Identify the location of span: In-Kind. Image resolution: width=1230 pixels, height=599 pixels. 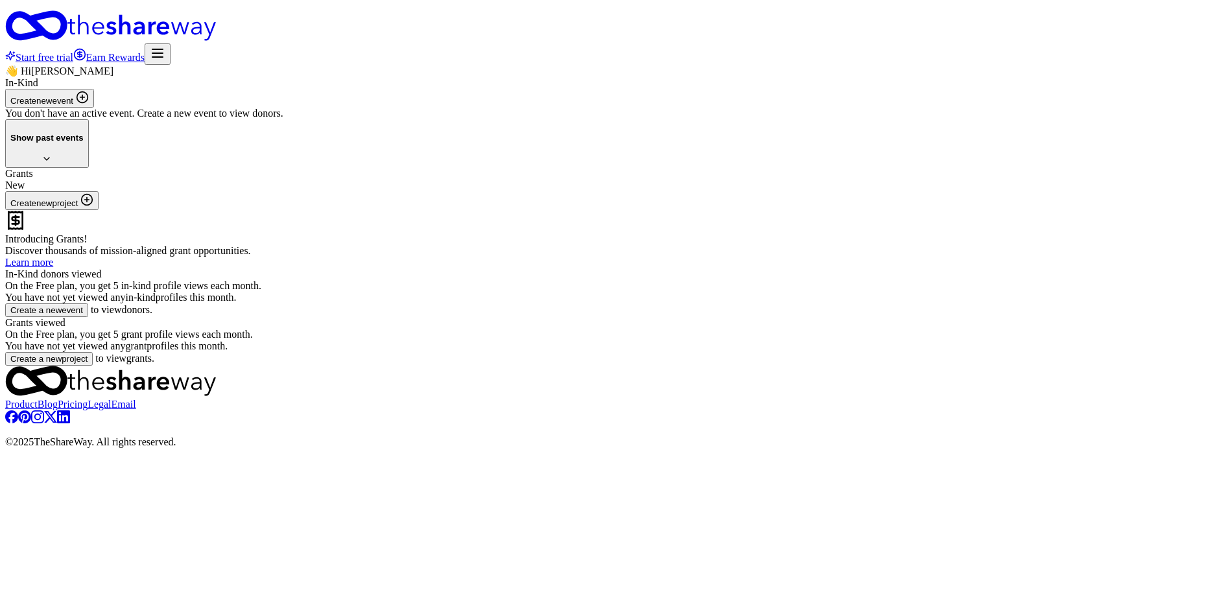
(21, 82).